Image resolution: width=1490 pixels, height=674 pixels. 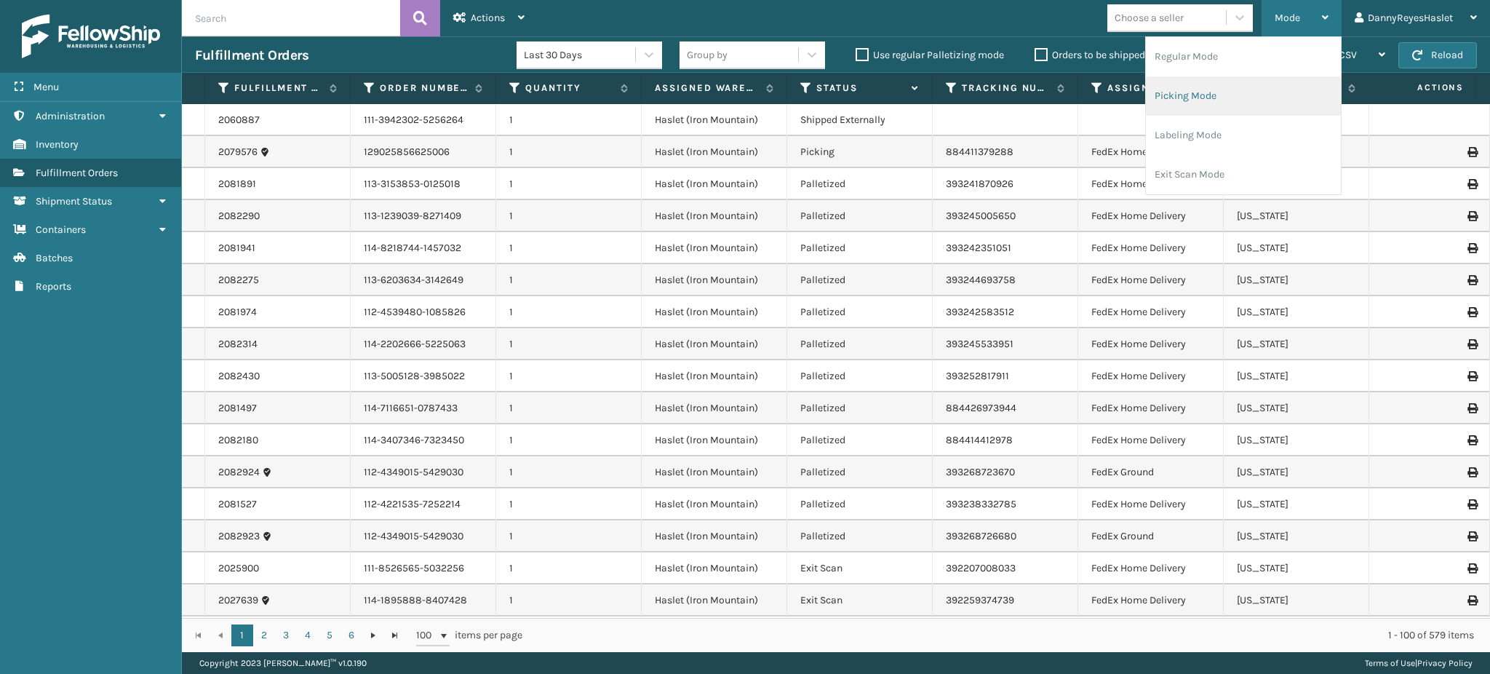 What do you see at coordinates (860, 120) in the screenshot?
I see `td: Shipped Externally` at bounding box center [860, 120].